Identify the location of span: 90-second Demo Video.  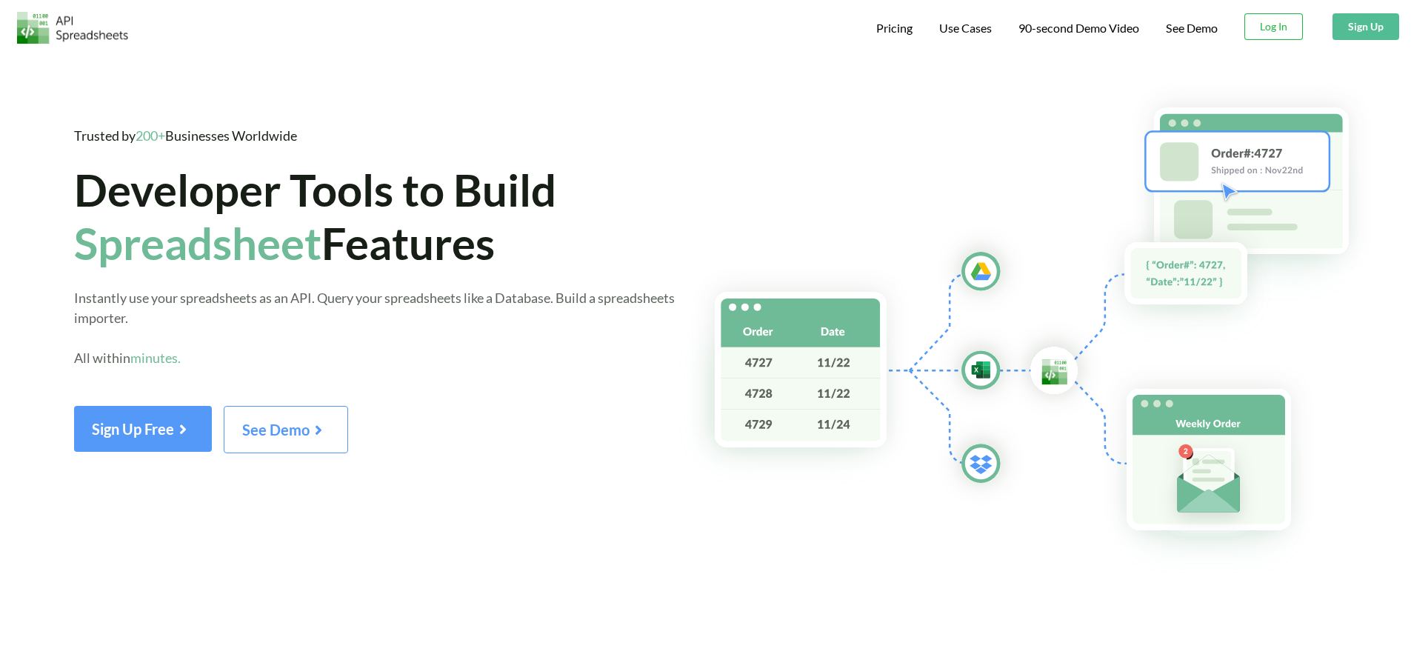
(1078, 28).